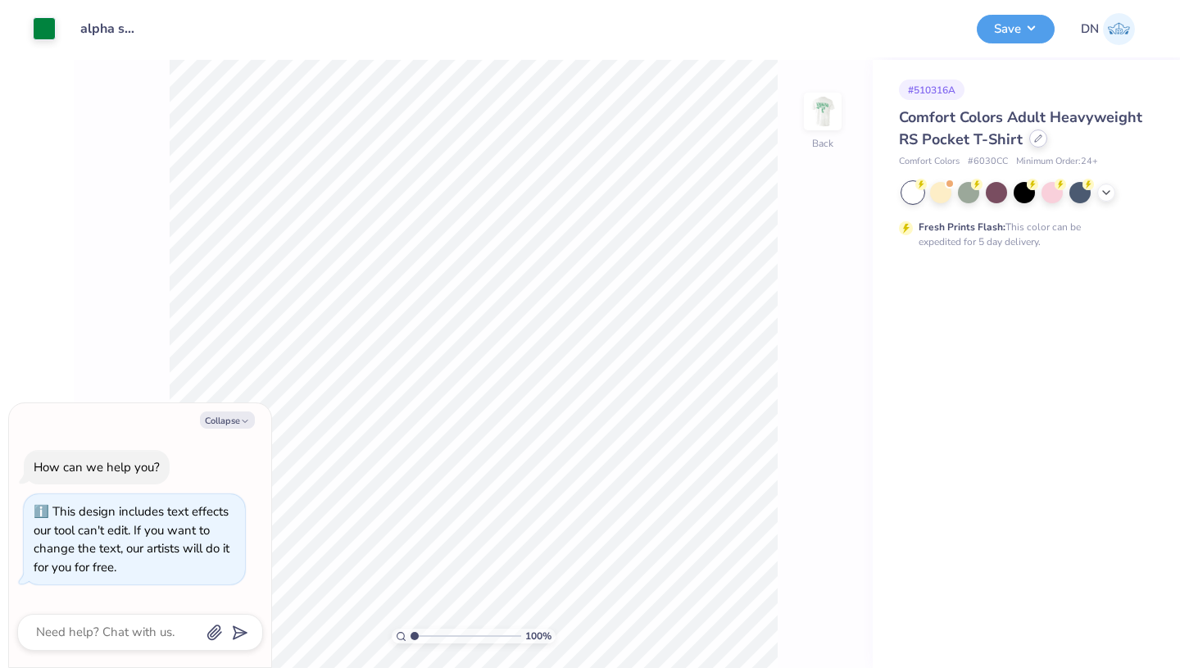 The height and width of the screenshot is (668, 1180). What do you see at coordinates (108, 29) in the screenshot?
I see `input: Untitled Design` at bounding box center [108, 29].